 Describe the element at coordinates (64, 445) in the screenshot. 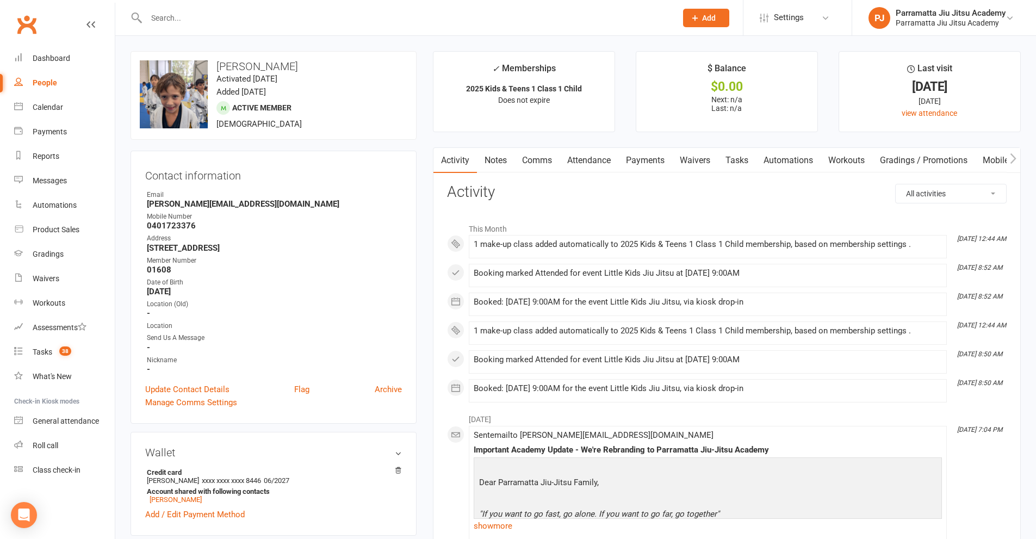

I see `a: Roll call` at that location.